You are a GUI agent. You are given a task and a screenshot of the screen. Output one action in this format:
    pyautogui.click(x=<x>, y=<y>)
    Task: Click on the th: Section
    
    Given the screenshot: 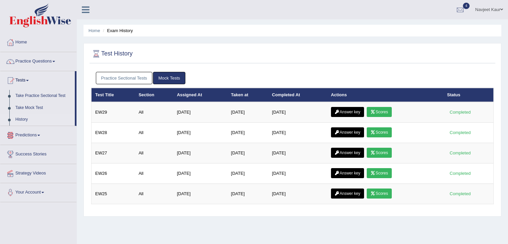 What is the action you would take?
    pyautogui.click(x=154, y=95)
    